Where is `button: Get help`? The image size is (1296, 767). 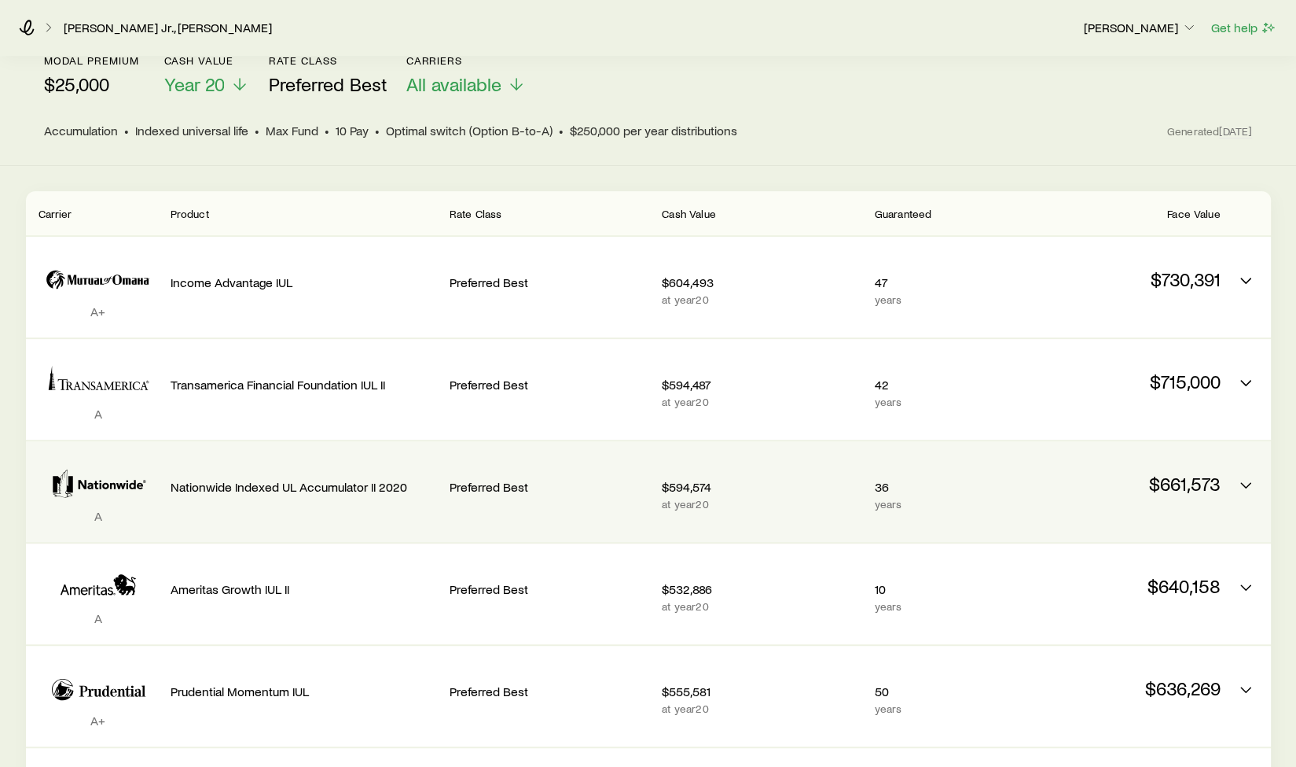 button: Get help is located at coordinates (1244, 28).